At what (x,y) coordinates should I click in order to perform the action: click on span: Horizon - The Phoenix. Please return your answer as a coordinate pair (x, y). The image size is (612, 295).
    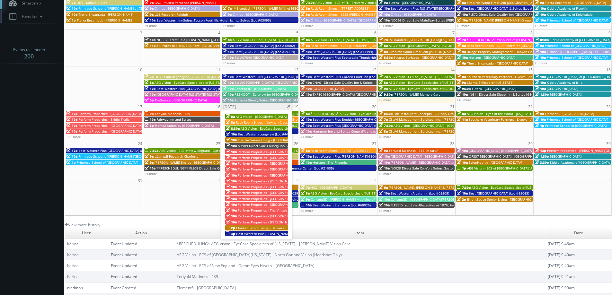
    Looking at the image, I should click on (329, 162).